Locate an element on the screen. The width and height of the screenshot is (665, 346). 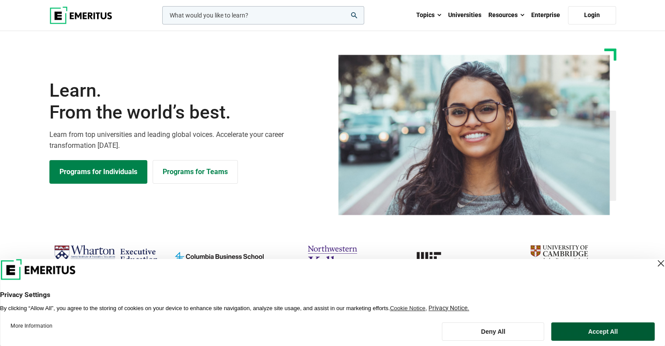
a: MIT-xPRO is located at coordinates (445, 258).